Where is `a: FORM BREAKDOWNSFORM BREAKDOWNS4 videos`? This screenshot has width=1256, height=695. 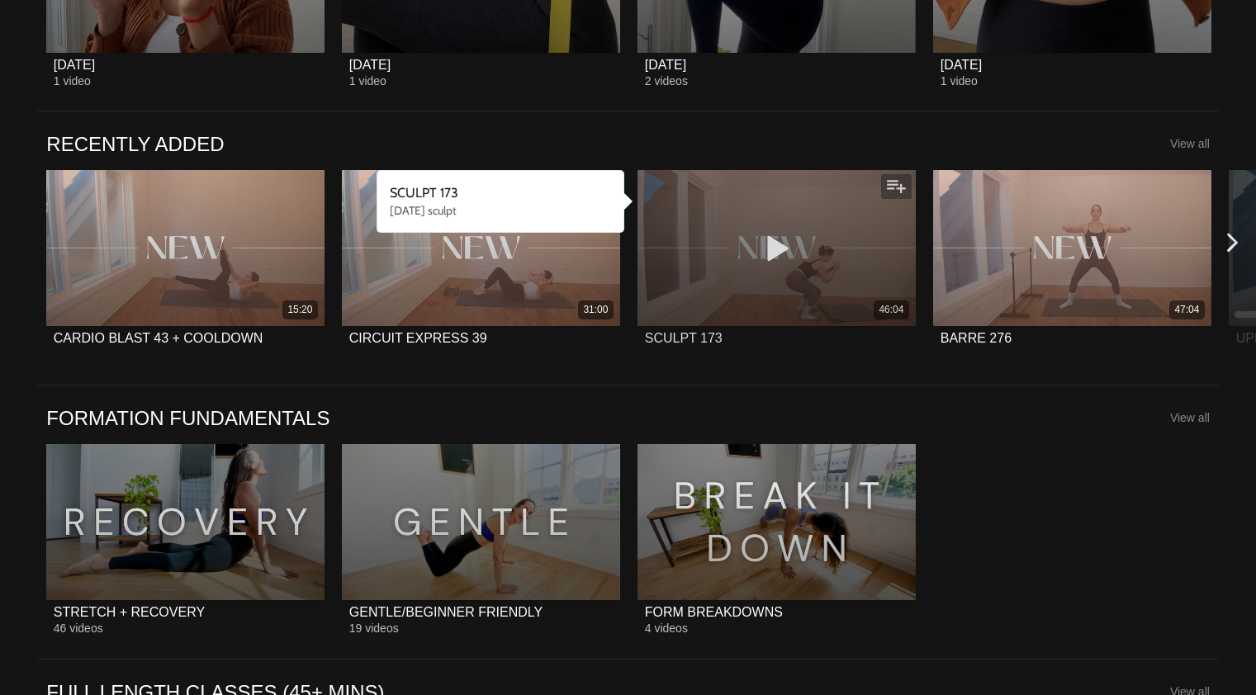
a: FORM BREAKDOWNSFORM BREAKDOWNS4 videos is located at coordinates (776, 539).